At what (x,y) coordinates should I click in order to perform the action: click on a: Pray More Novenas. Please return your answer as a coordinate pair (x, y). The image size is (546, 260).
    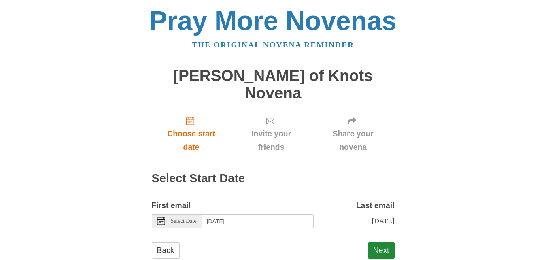
    Looking at the image, I should click on (273, 21).